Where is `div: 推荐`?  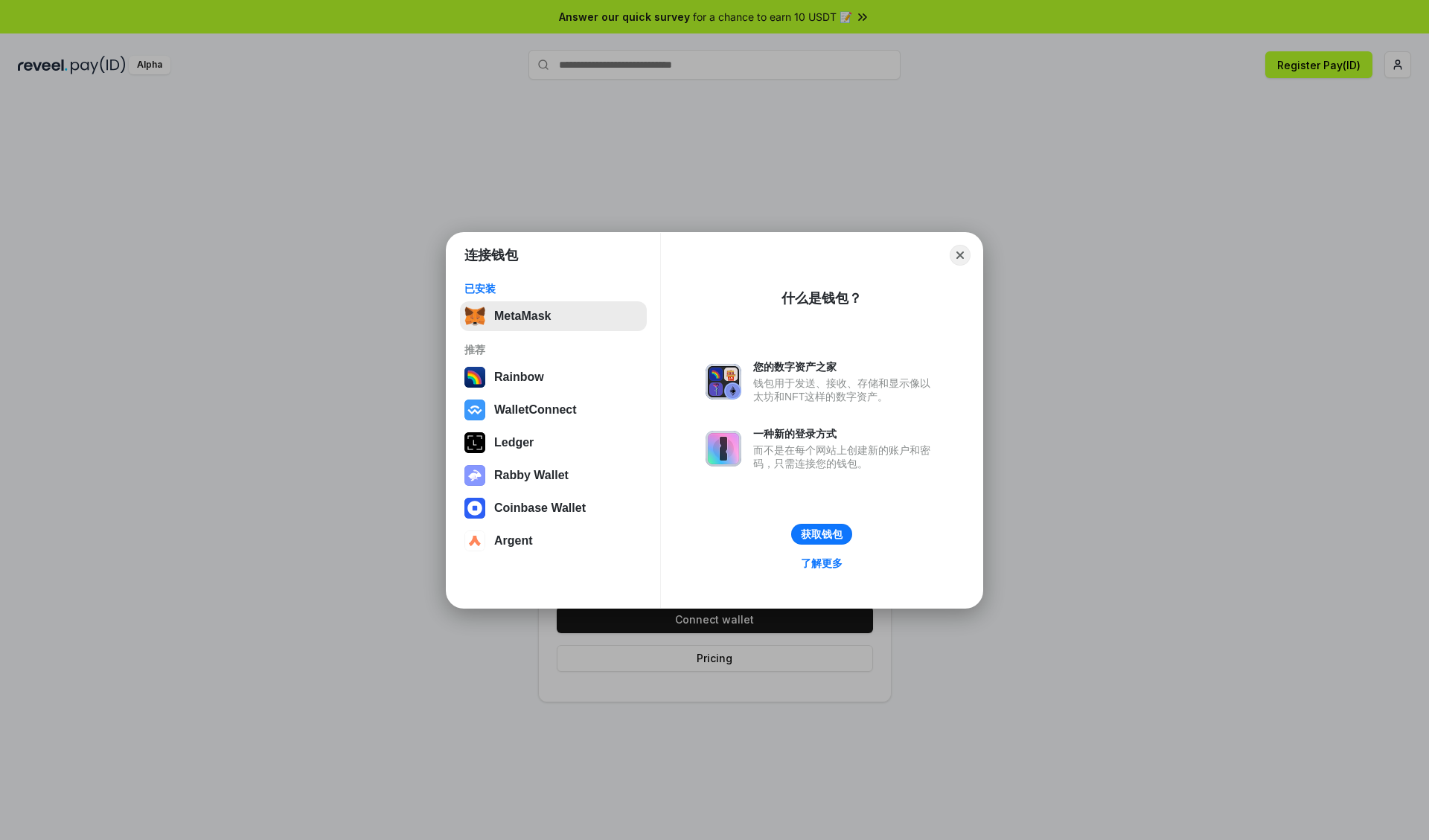 div: 推荐 is located at coordinates (553, 349).